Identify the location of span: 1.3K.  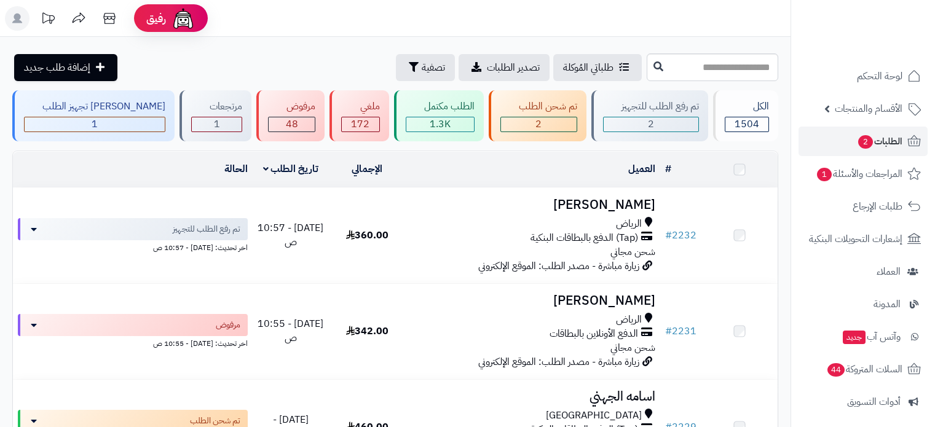
(440, 124).